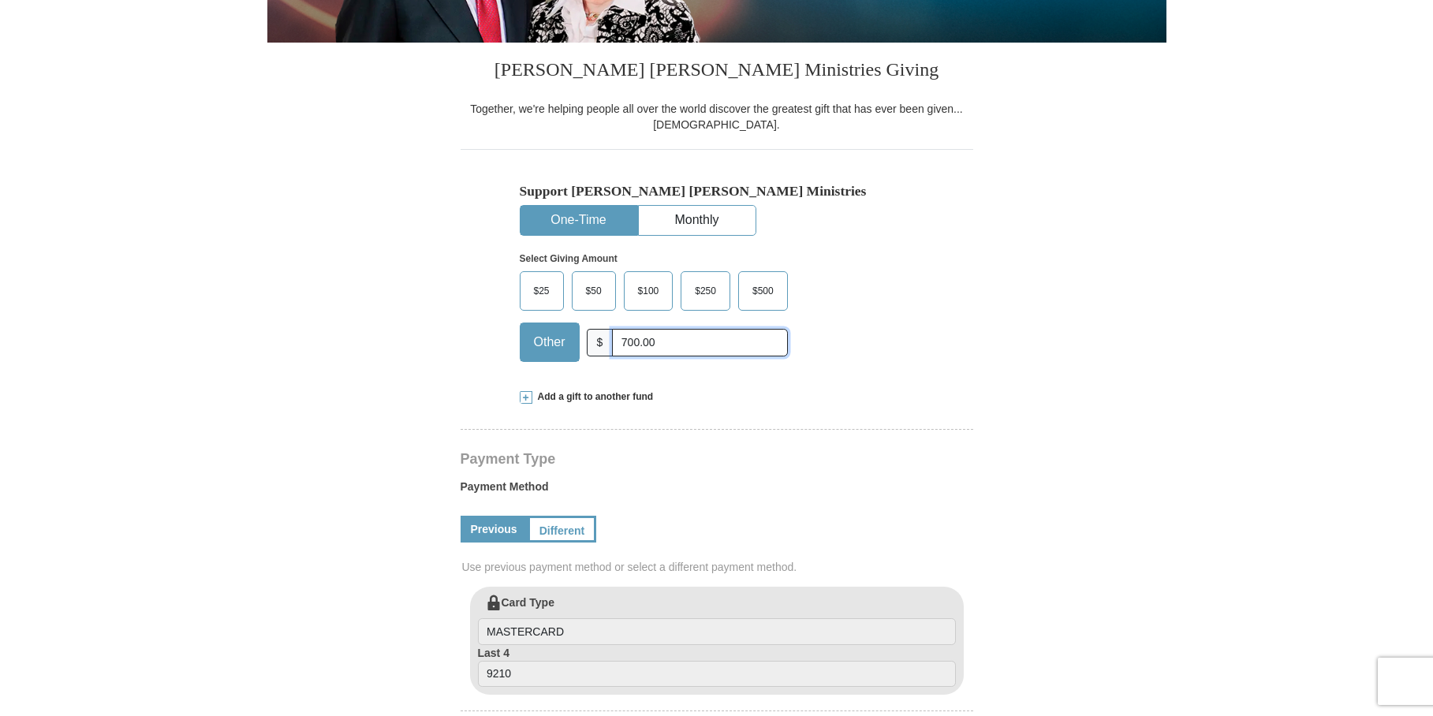  Describe the element at coordinates (550, 342) in the screenshot. I see `span: Other` at that location.